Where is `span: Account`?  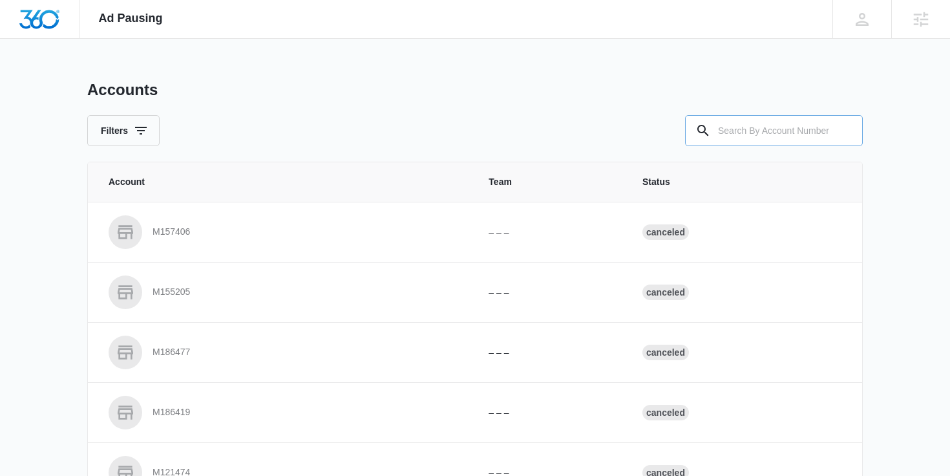 span: Account is located at coordinates (283, 182).